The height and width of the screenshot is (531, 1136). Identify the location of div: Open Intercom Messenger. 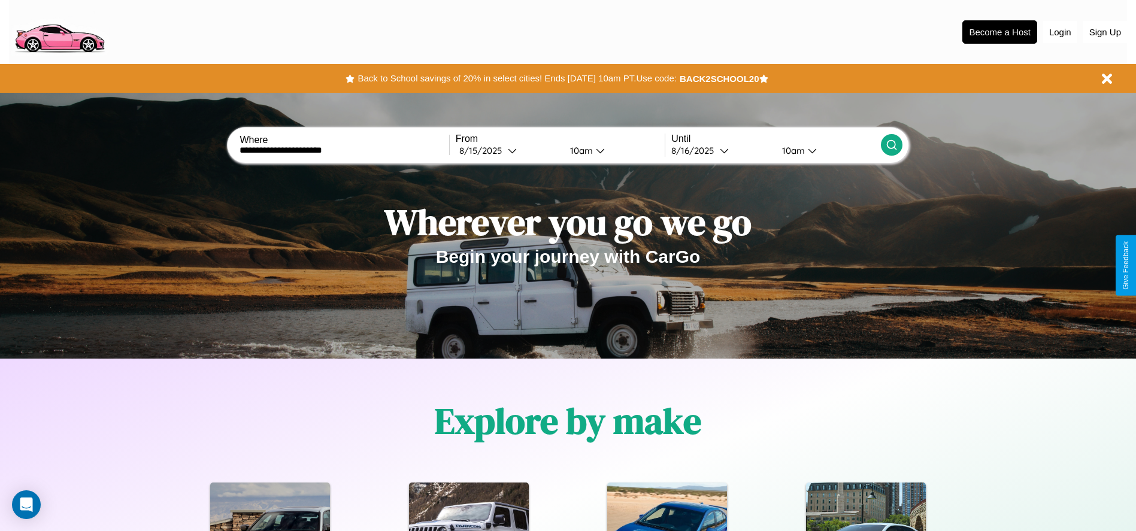
(26, 505).